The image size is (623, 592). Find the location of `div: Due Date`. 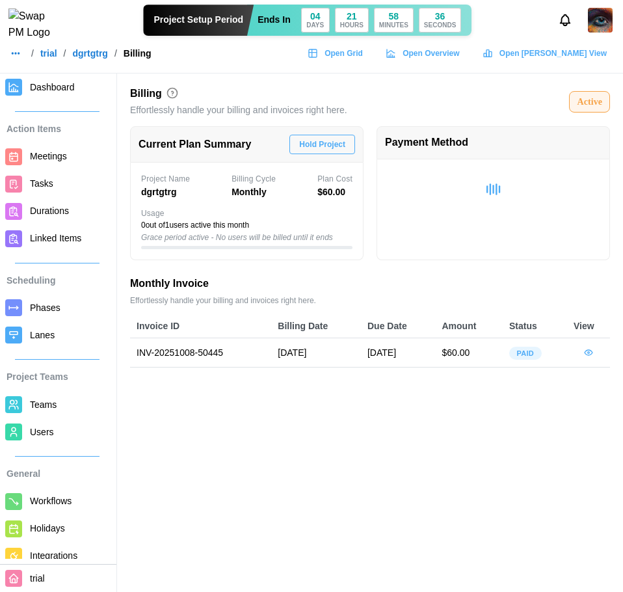

div: Due Date is located at coordinates (398, 327).